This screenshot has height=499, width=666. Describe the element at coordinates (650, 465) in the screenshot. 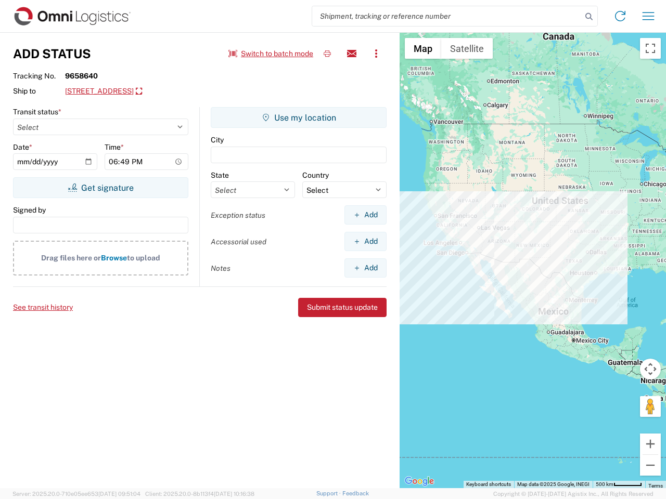

I see `button: Zoom out` at that location.